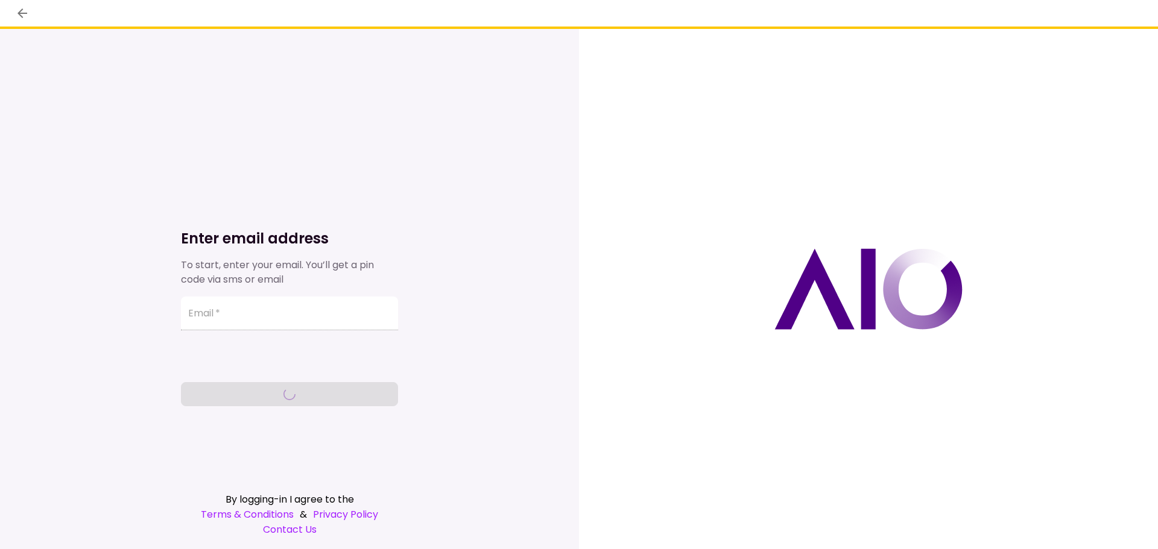  What do you see at coordinates (345, 514) in the screenshot?
I see `a: Privacy Policy` at bounding box center [345, 514].